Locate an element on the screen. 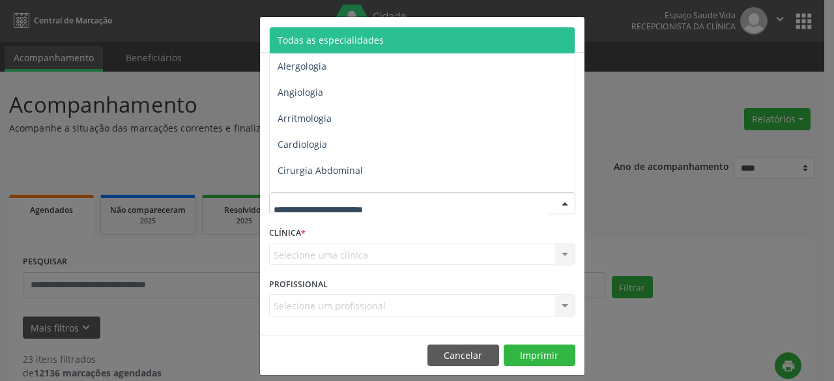 The height and width of the screenshot is (381, 834). span: Angiologia is located at coordinates (300, 92).